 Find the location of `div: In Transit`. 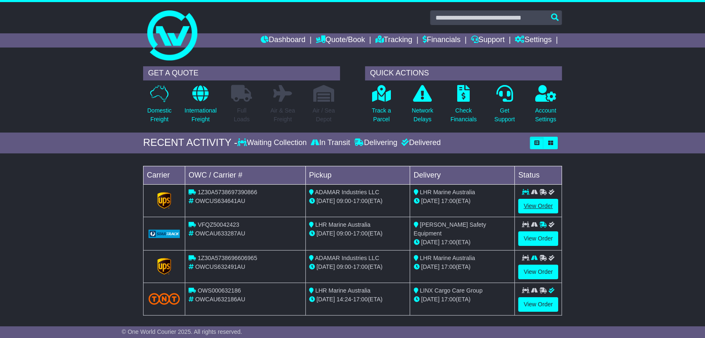

div: In Transit is located at coordinates (330, 143).